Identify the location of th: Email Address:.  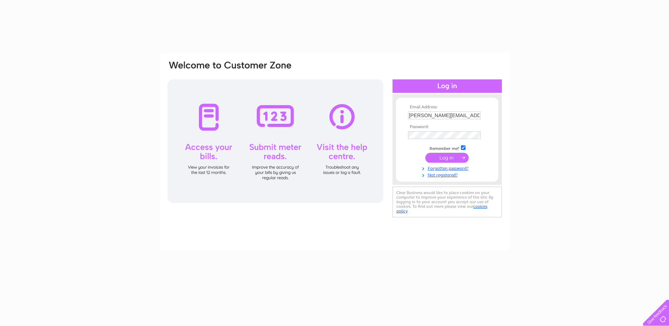
(447, 107).